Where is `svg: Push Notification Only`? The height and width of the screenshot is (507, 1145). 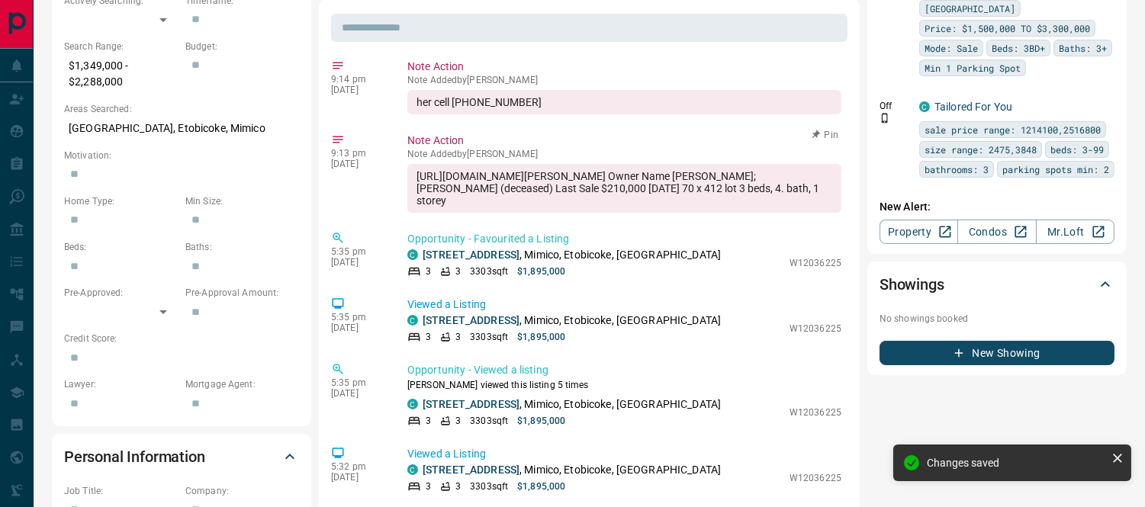
svg: Push Notification Only is located at coordinates (885, 118).